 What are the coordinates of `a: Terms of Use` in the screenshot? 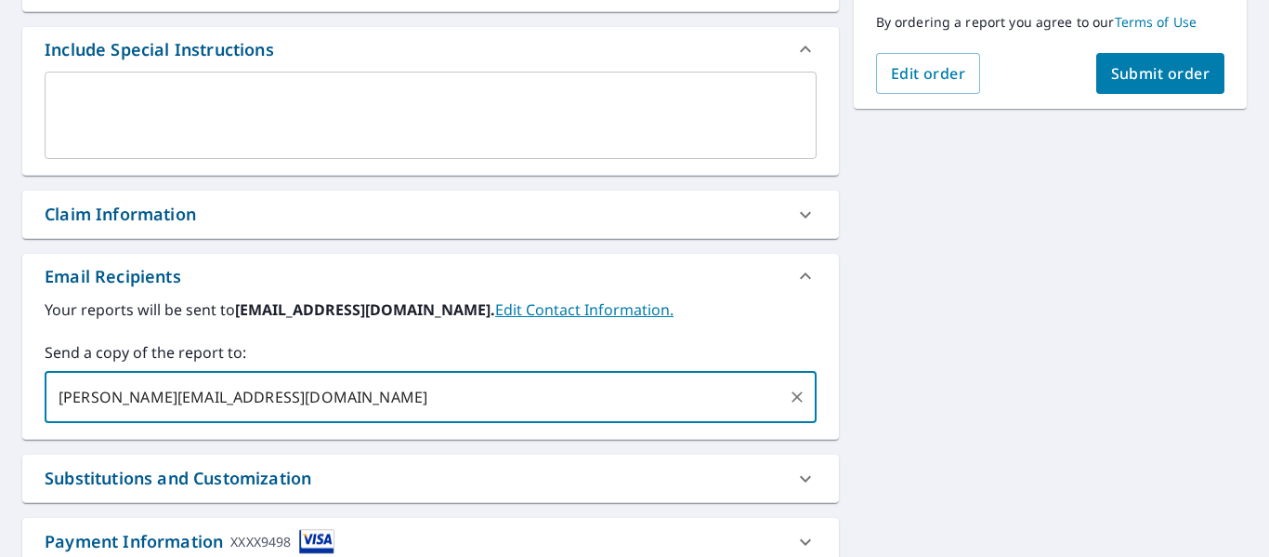 It's located at (1156, 21).